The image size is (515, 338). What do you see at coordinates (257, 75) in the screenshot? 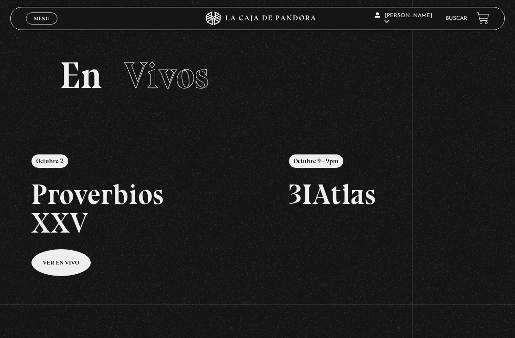
I see `h2: En` at bounding box center [257, 75].